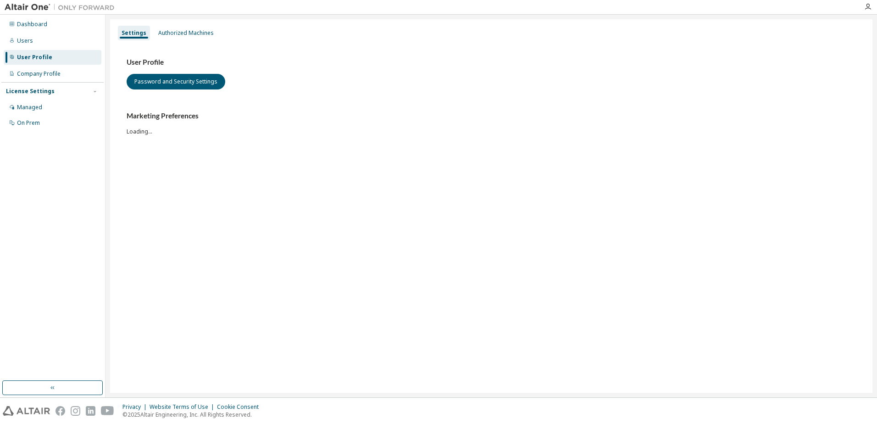 The height and width of the screenshot is (424, 877). Describe the element at coordinates (183, 407) in the screenshot. I see `div: Website Terms of Use` at that location.